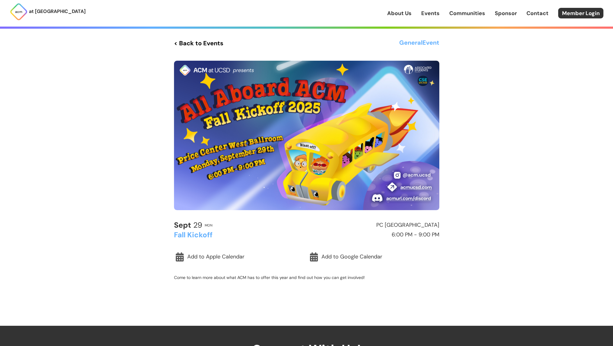  What do you see at coordinates (431, 13) in the screenshot?
I see `a: Events` at bounding box center [431, 13].